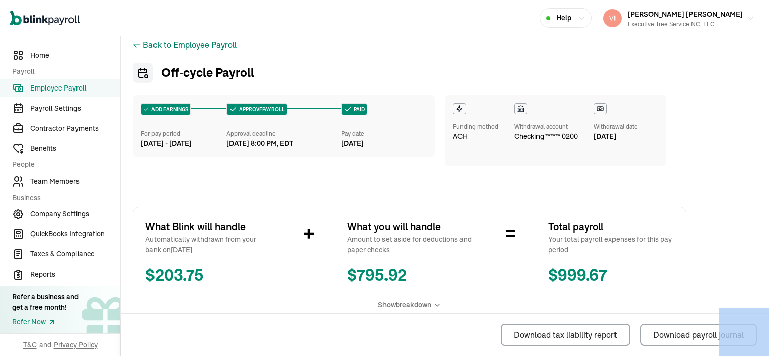 Image resolution: width=769 pixels, height=356 pixels. Describe the element at coordinates (566, 18) in the screenshot. I see `button: Help` at that location.